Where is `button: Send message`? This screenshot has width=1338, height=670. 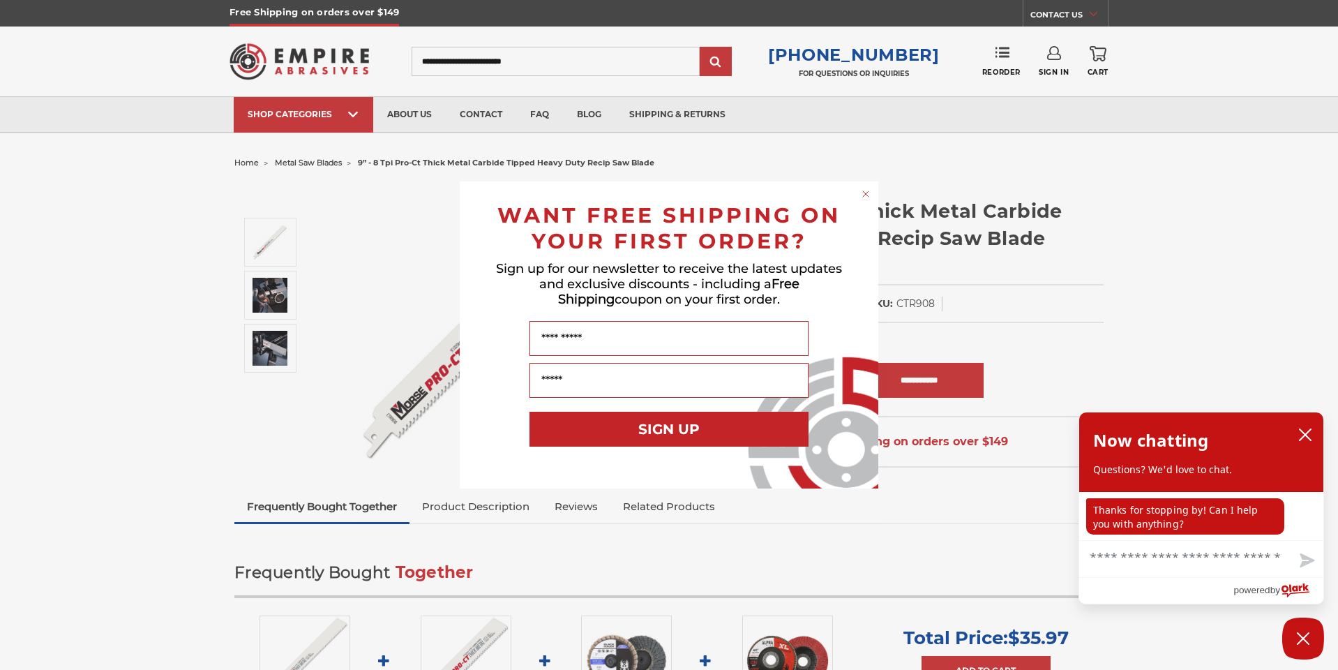 button: Send message is located at coordinates (1306, 561).